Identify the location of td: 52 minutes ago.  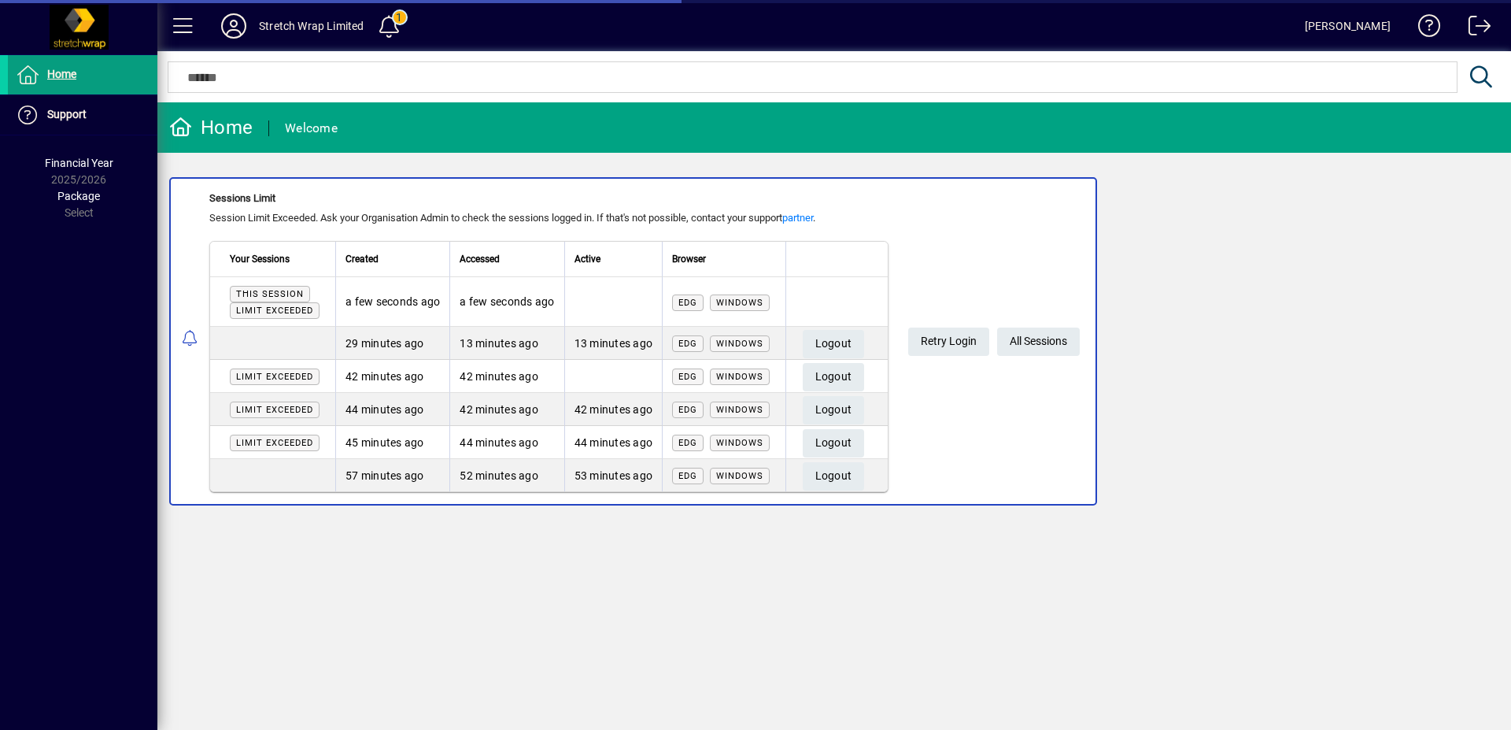
(506, 475).